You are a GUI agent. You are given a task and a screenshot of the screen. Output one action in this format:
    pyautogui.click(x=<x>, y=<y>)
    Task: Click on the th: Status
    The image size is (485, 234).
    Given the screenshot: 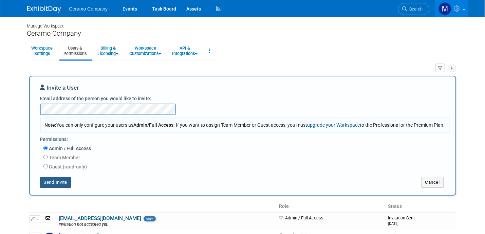 What is the action you would take?
    pyautogui.click(x=421, y=206)
    